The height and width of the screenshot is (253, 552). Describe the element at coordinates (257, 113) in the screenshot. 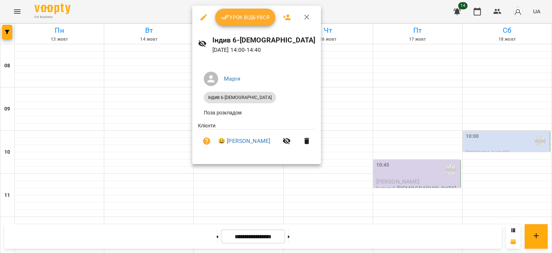

I see `li: Поза розкладом` at that location.